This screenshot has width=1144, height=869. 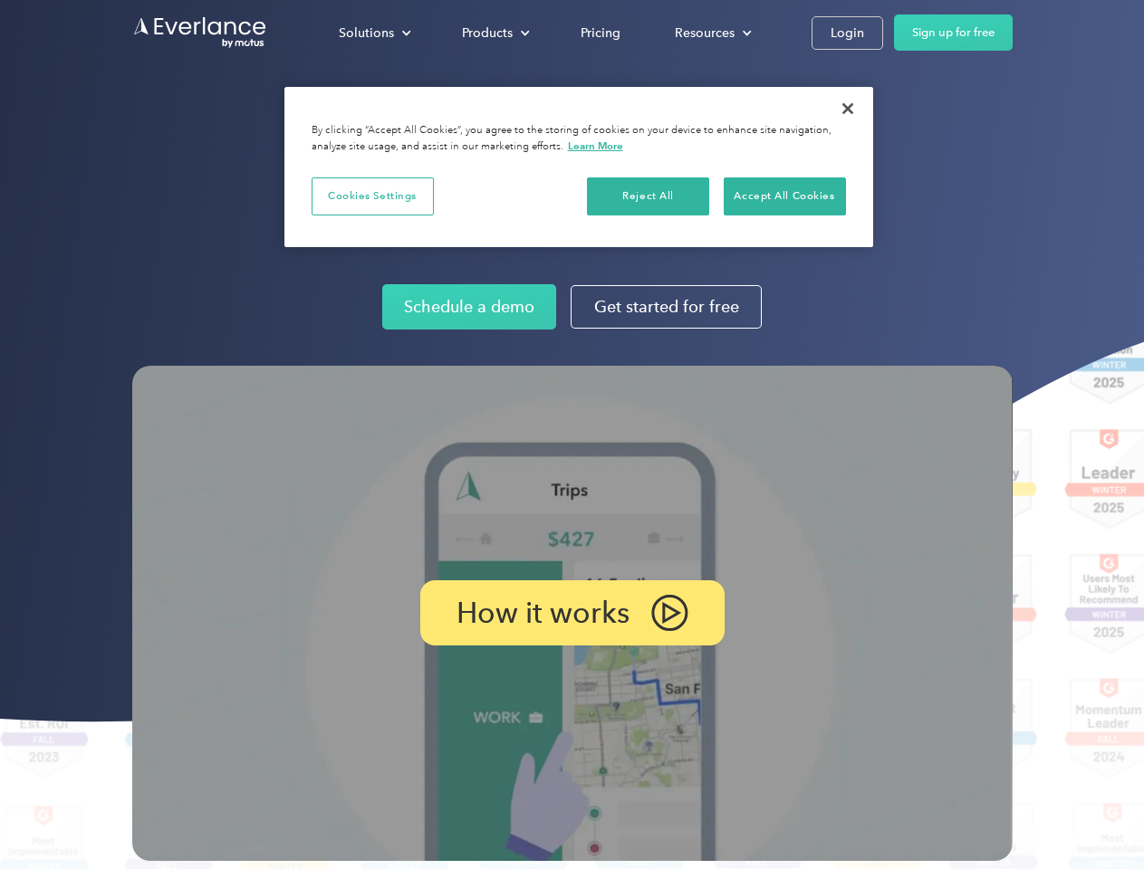 What do you see at coordinates (595, 146) in the screenshot?
I see `a: More information about your privacy, opens in a new tab` at bounding box center [595, 146].